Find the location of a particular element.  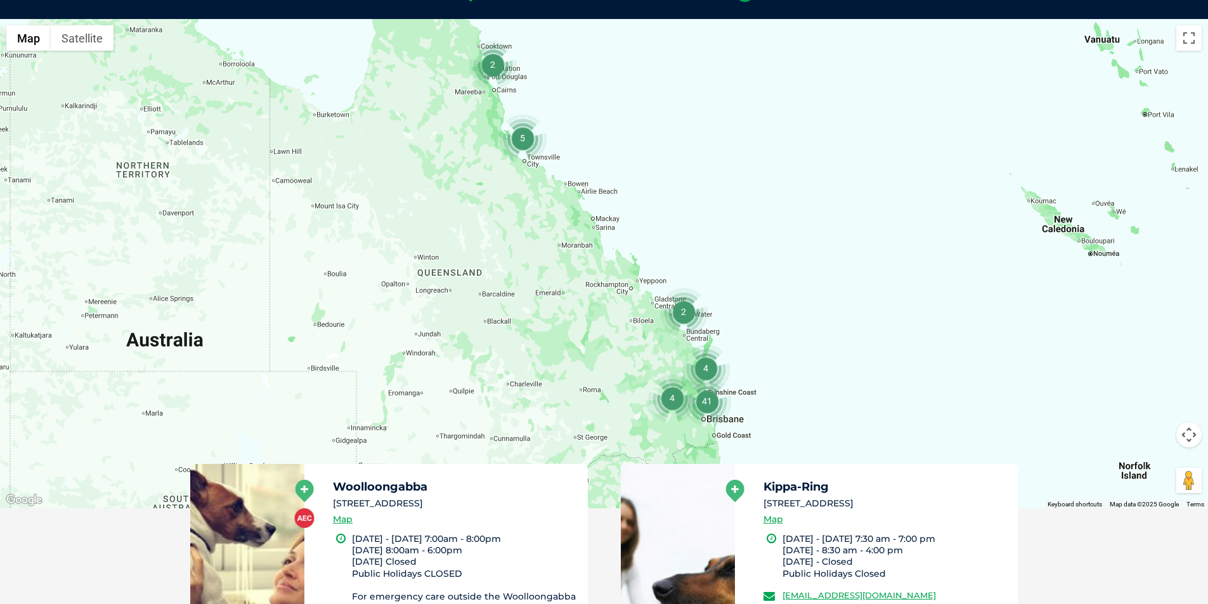

div: 41 is located at coordinates (707, 401).